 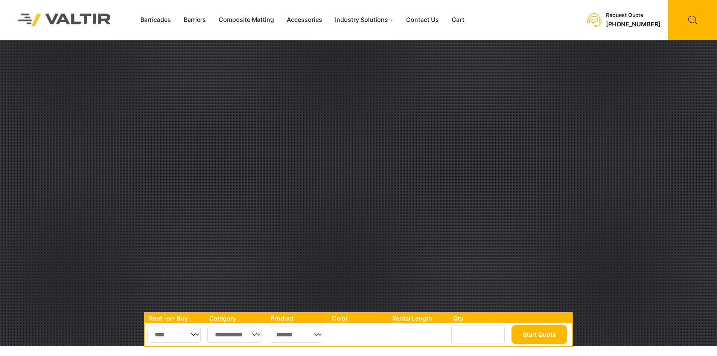 What do you see at coordinates (419, 318) in the screenshot?
I see `th: Rental Length` at bounding box center [419, 318].